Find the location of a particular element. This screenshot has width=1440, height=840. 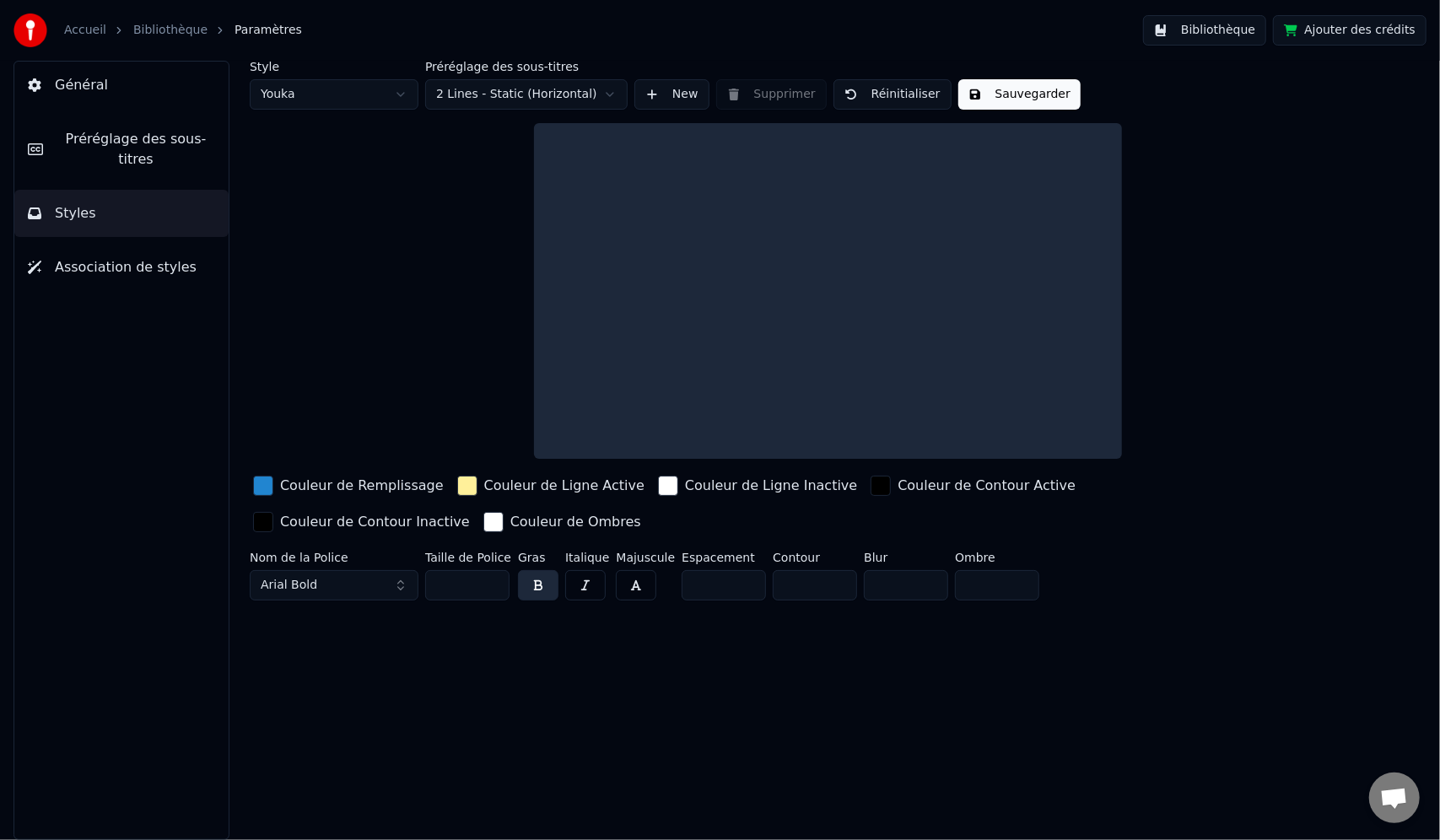

label: Style is located at coordinates (334, 67).